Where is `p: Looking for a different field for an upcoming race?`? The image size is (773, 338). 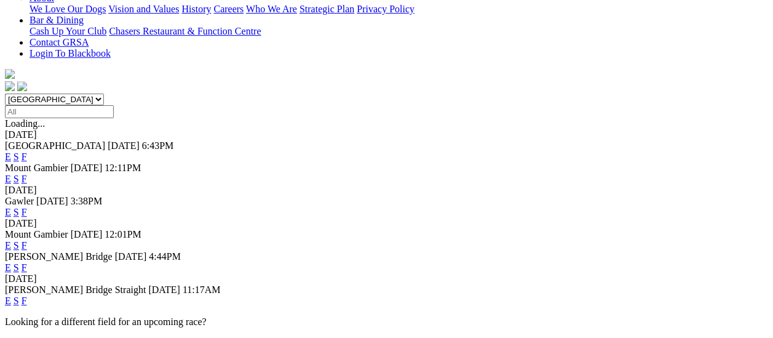
p: Looking for a different field for an upcoming race? is located at coordinates (386, 322).